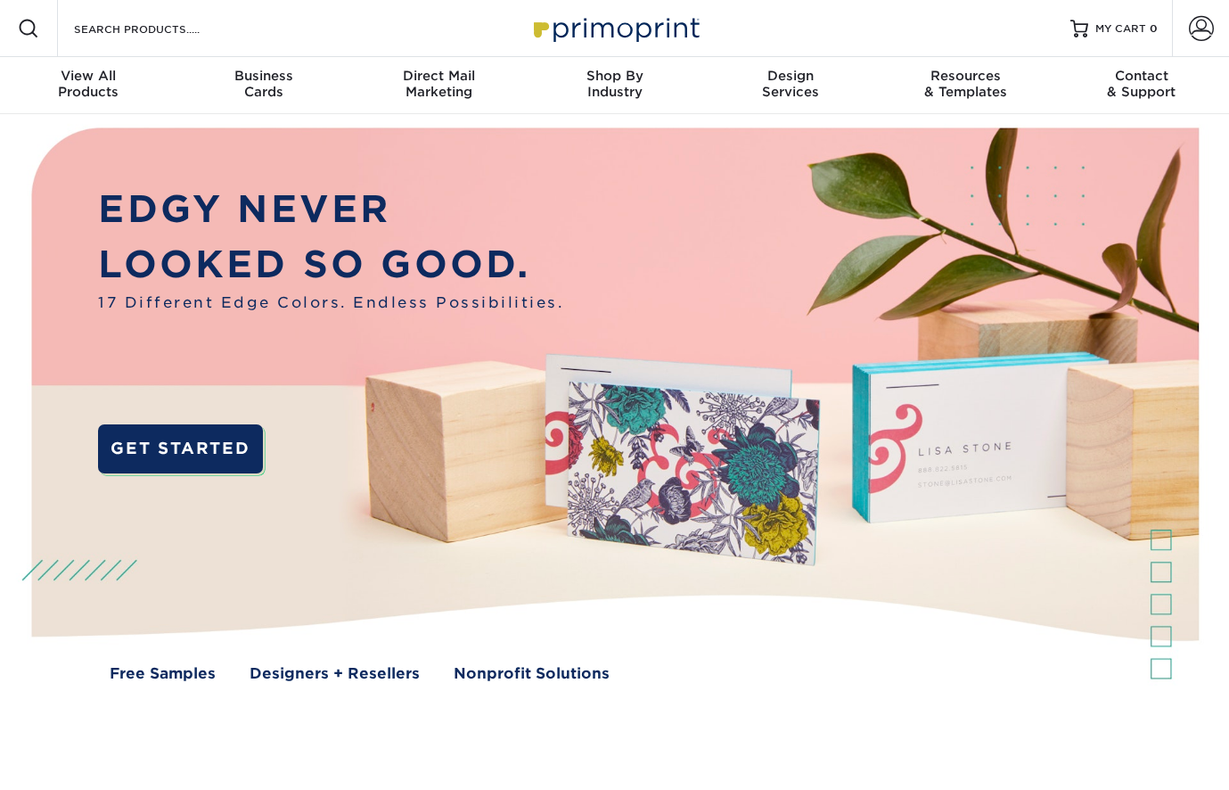  What do you see at coordinates (439, 76) in the screenshot?
I see `span: Direct Mail` at bounding box center [439, 76].